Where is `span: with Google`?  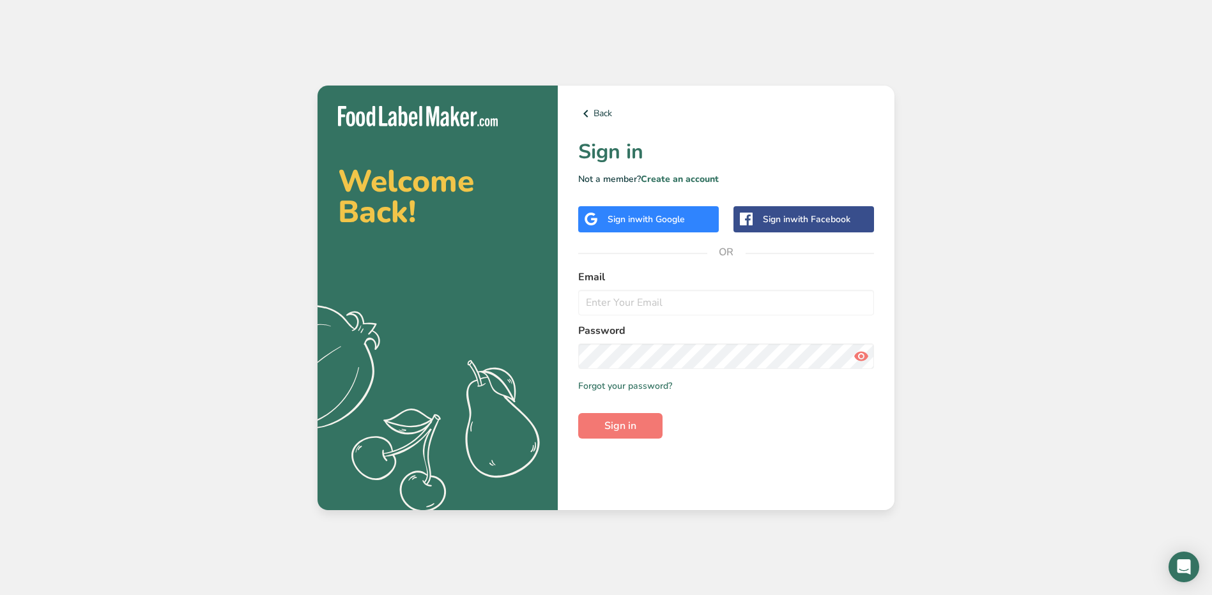
span: with Google is located at coordinates (660, 219).